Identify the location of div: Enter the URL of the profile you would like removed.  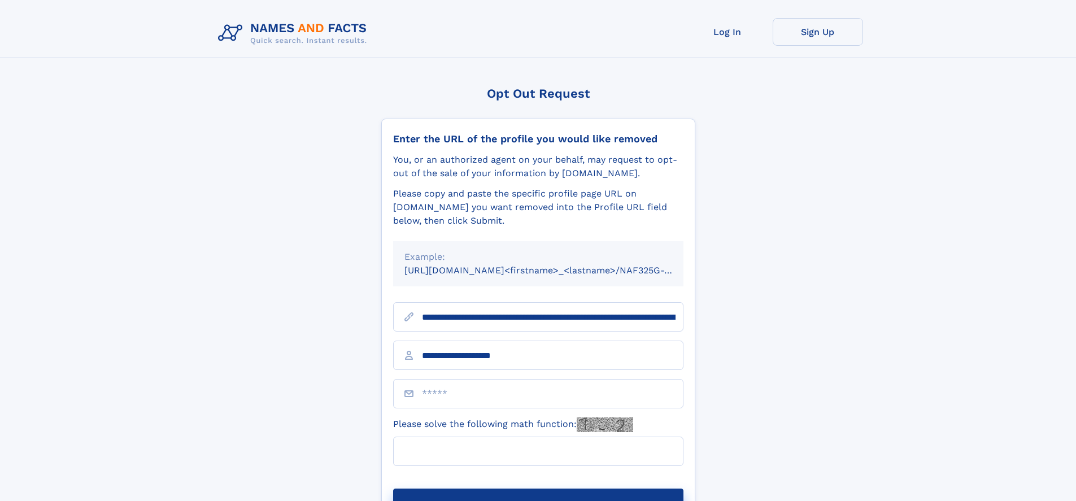
(539, 139).